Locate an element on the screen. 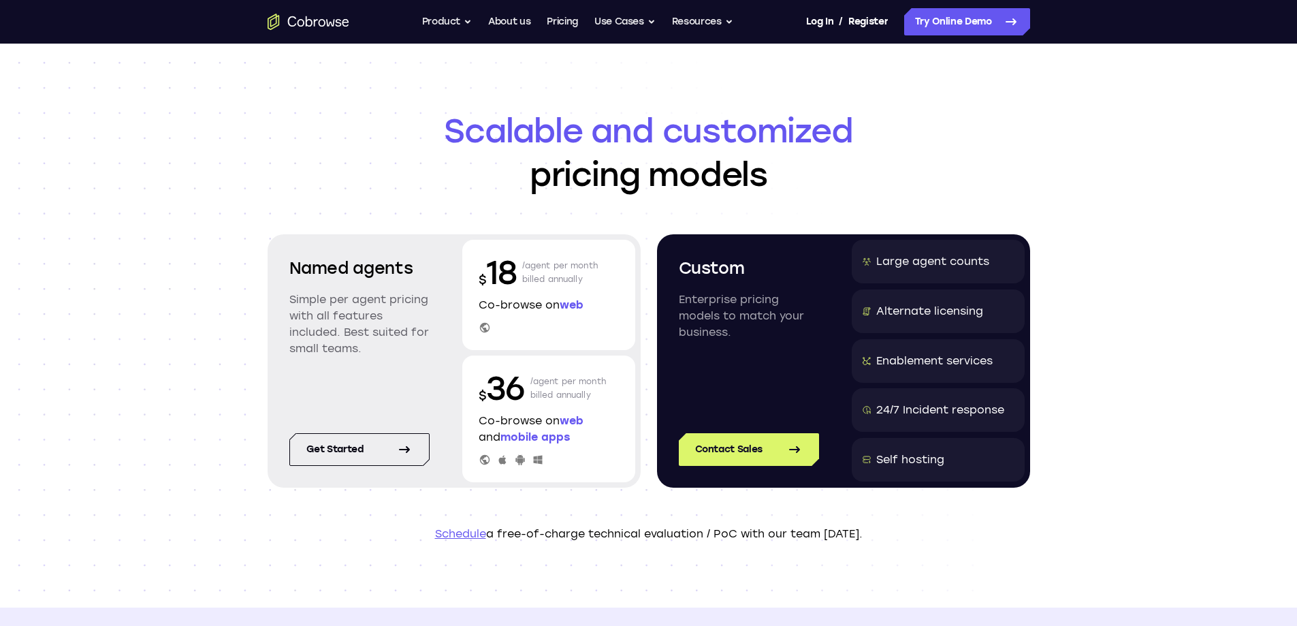 The width and height of the screenshot is (1297, 626). div: Enablement services is located at coordinates (934, 361).